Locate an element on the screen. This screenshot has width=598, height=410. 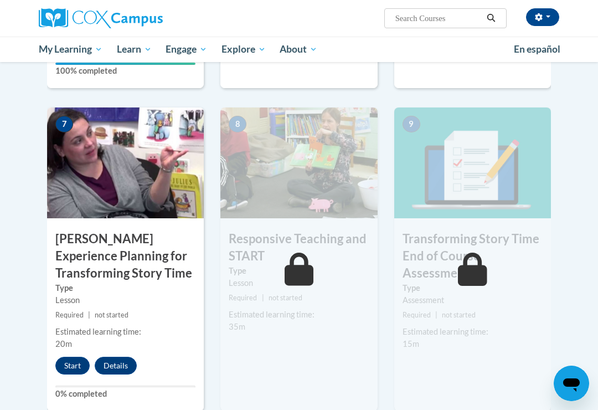
span: 7 is located at coordinates (64, 124).